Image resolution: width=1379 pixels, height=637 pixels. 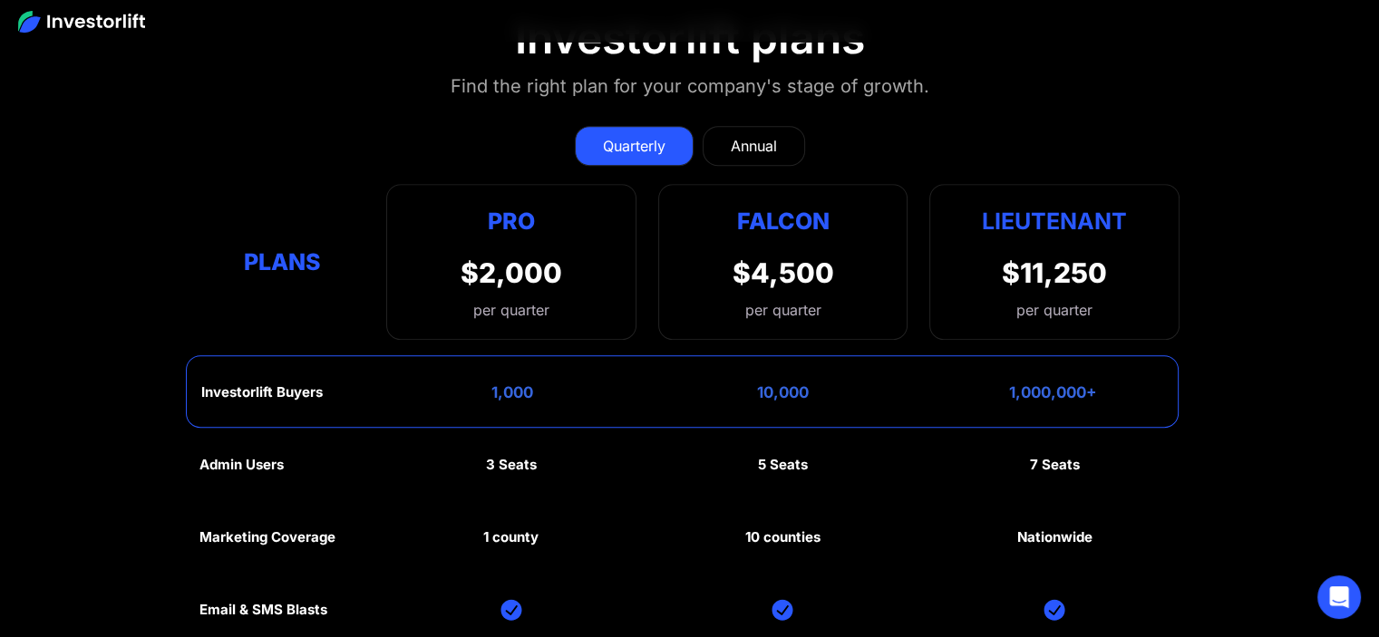 I want to click on div: 3 Seats, so click(x=511, y=465).